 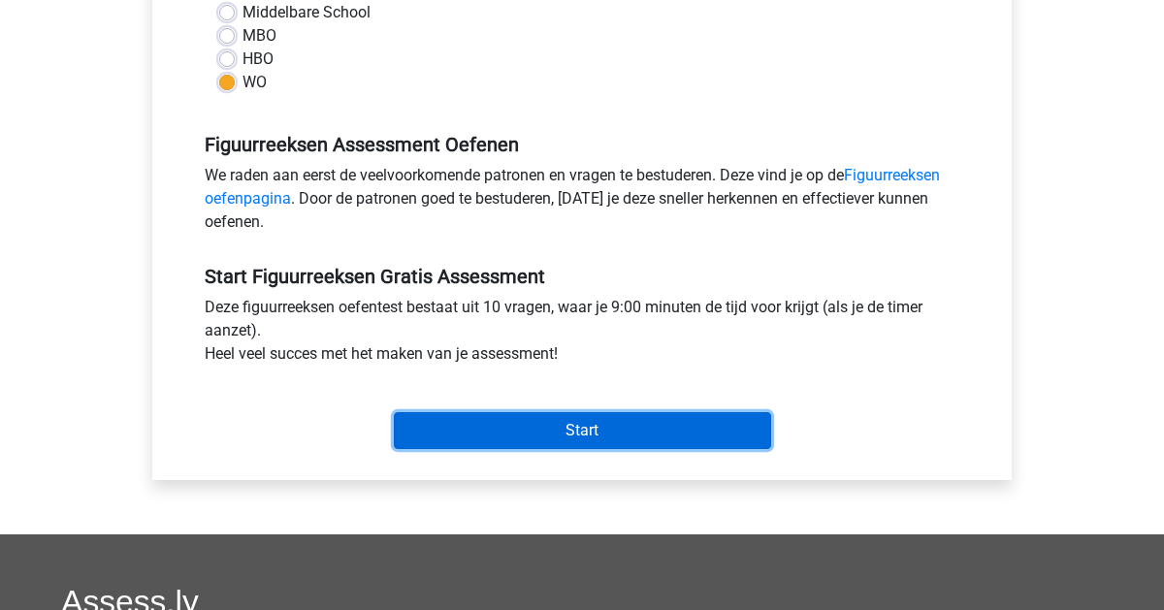 I want to click on label: WO, so click(x=254, y=82).